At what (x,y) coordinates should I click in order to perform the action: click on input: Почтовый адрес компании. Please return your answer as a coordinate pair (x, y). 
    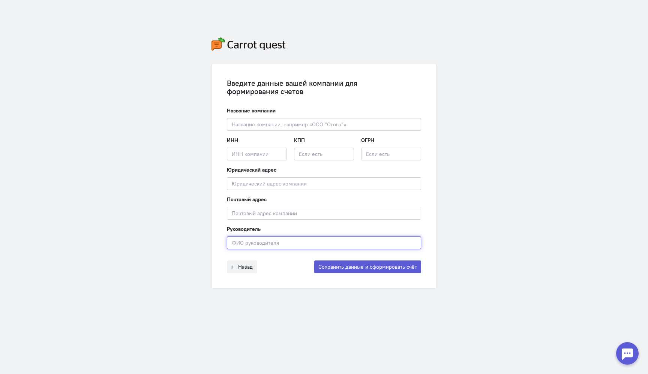
    Looking at the image, I should click on (324, 213).